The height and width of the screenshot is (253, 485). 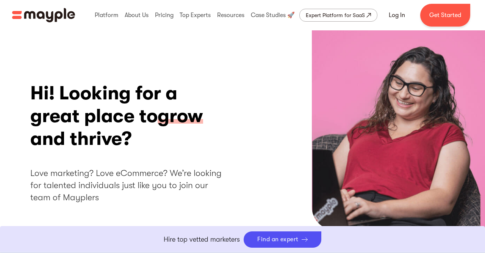 I want to click on a: Log In, so click(x=397, y=15).